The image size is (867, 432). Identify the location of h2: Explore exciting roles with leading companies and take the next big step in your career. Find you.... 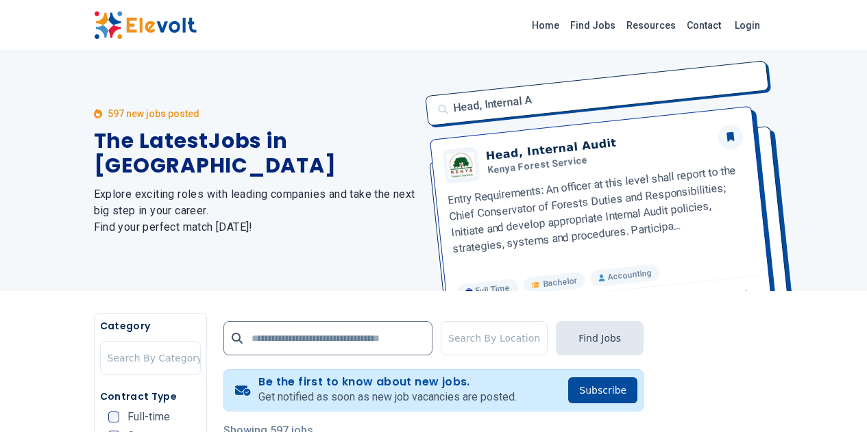
(256, 211).